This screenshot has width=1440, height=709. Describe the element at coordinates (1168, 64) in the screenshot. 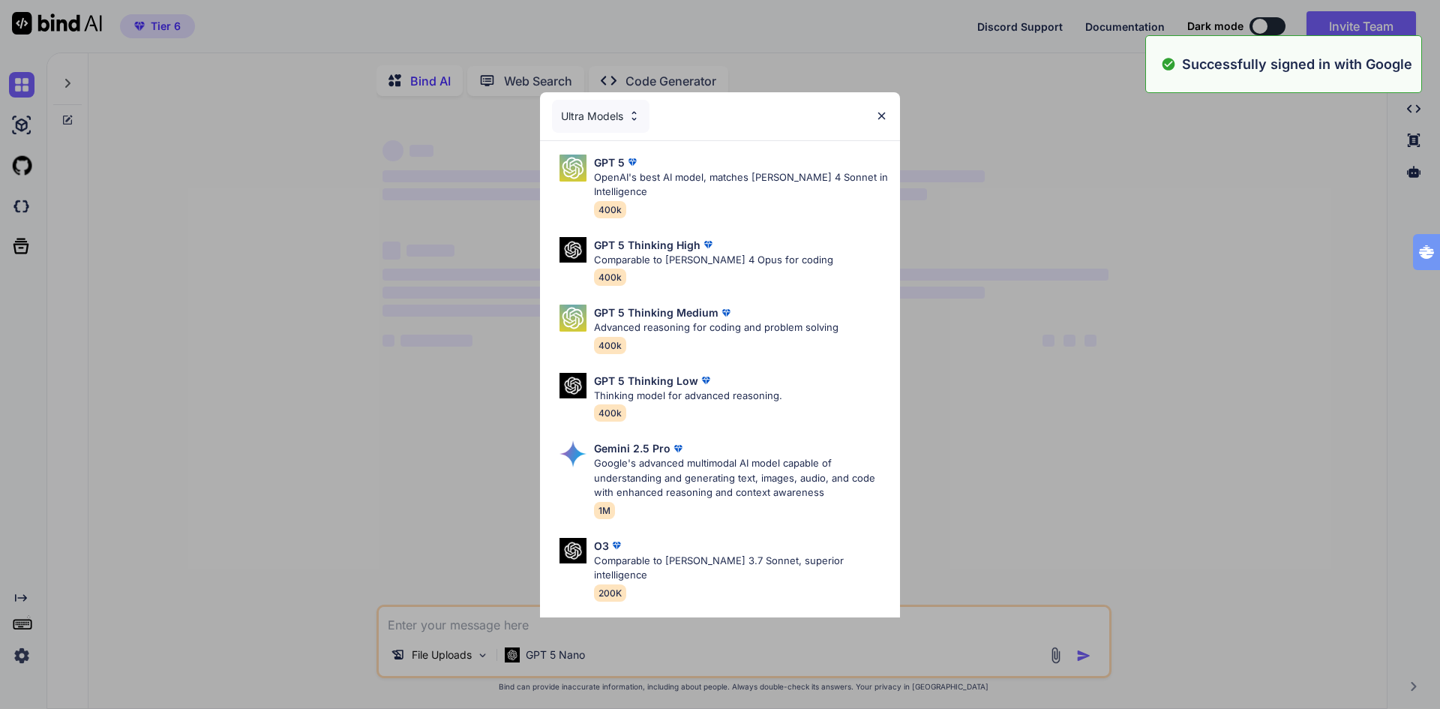

I see `img: alert` at that location.